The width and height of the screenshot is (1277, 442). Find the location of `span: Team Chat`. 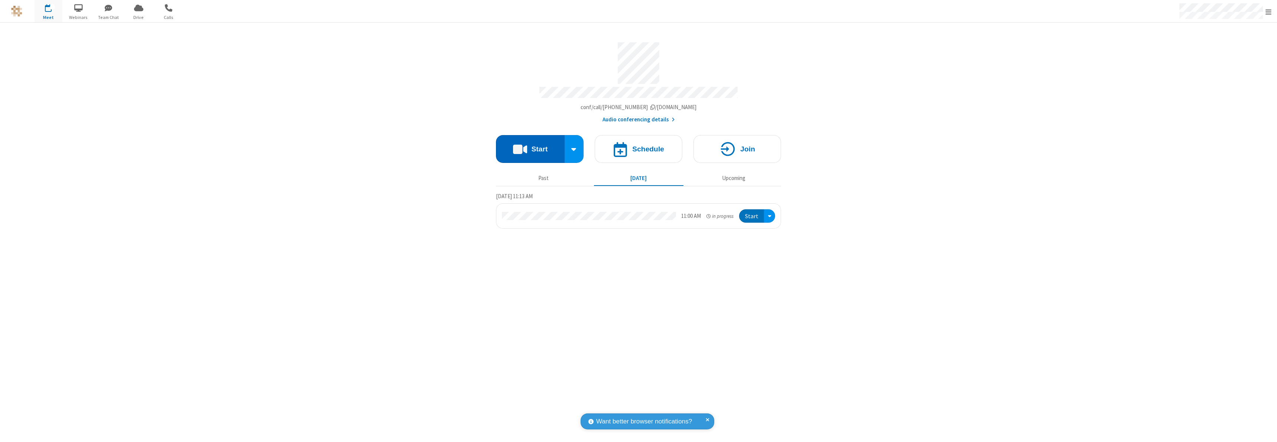

span: Team Chat is located at coordinates (108, 17).